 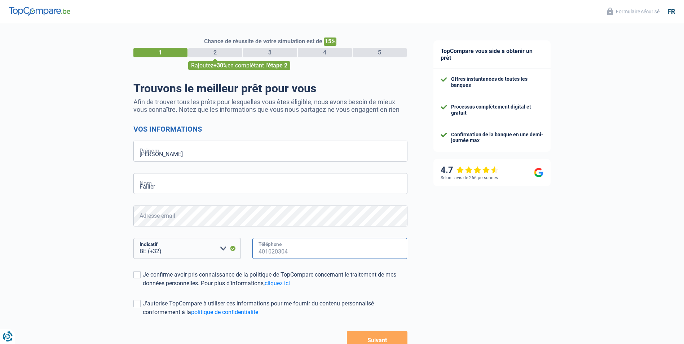 What do you see at coordinates (270, 88) in the screenshot?
I see `h1: Trouvons le meilleur prêt pour vous` at bounding box center [270, 88].